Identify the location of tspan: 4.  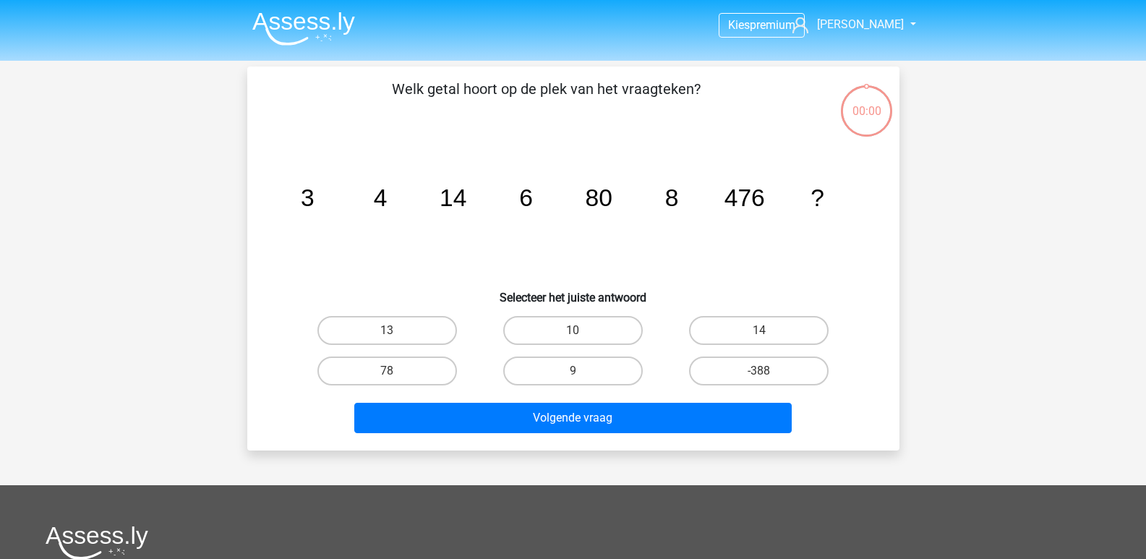
(380, 197).